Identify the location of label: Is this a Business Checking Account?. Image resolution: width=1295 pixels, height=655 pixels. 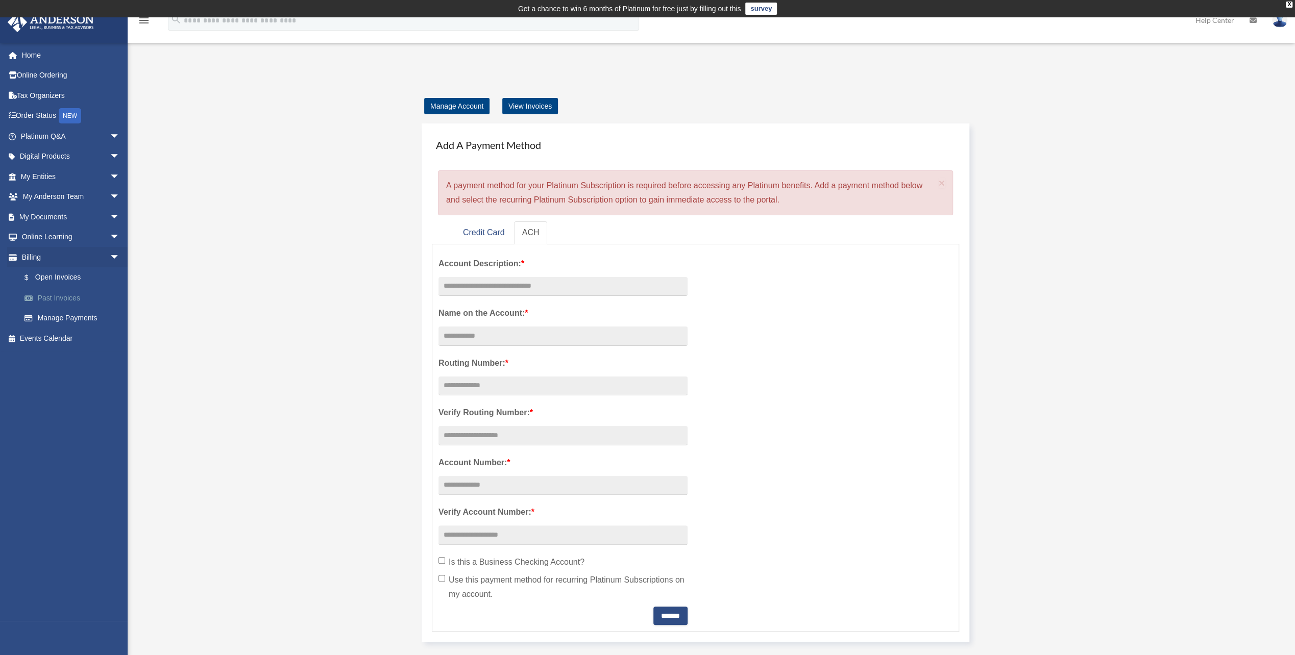
(563, 562).